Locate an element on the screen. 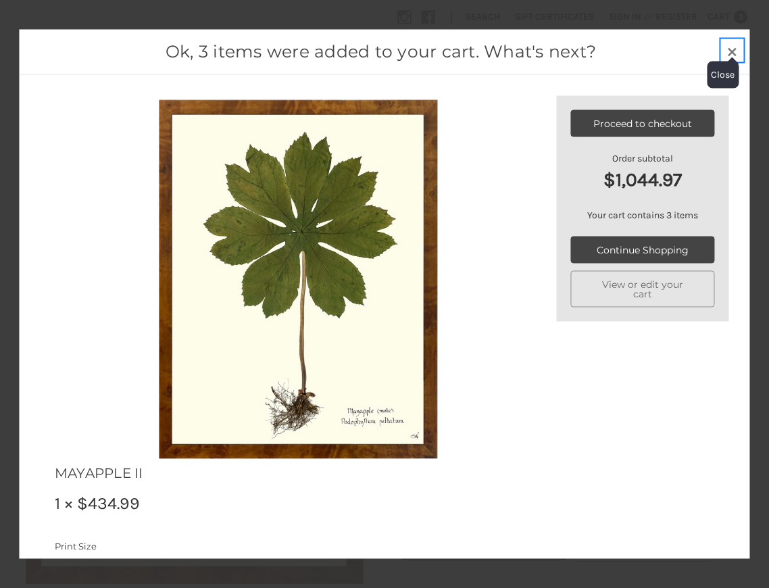 This screenshot has width=769, height=588. a: Continue Shopping is located at coordinates (643, 249).